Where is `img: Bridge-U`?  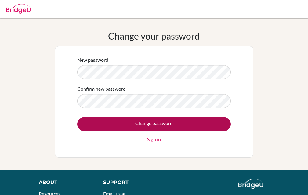
img: Bridge-U is located at coordinates (18, 9).